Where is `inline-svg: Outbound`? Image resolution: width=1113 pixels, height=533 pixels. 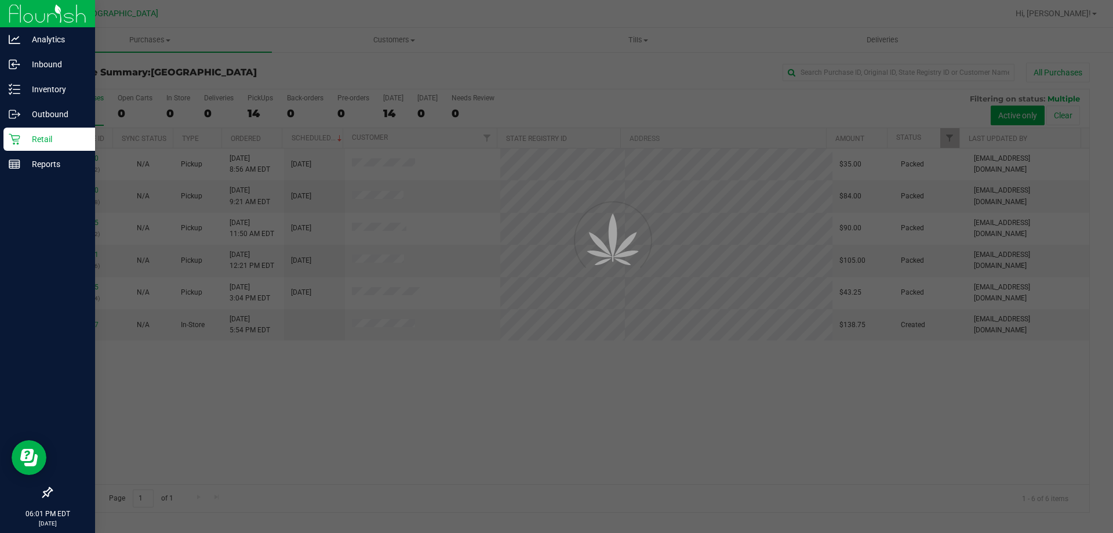 inline-svg: Outbound is located at coordinates (14, 114).